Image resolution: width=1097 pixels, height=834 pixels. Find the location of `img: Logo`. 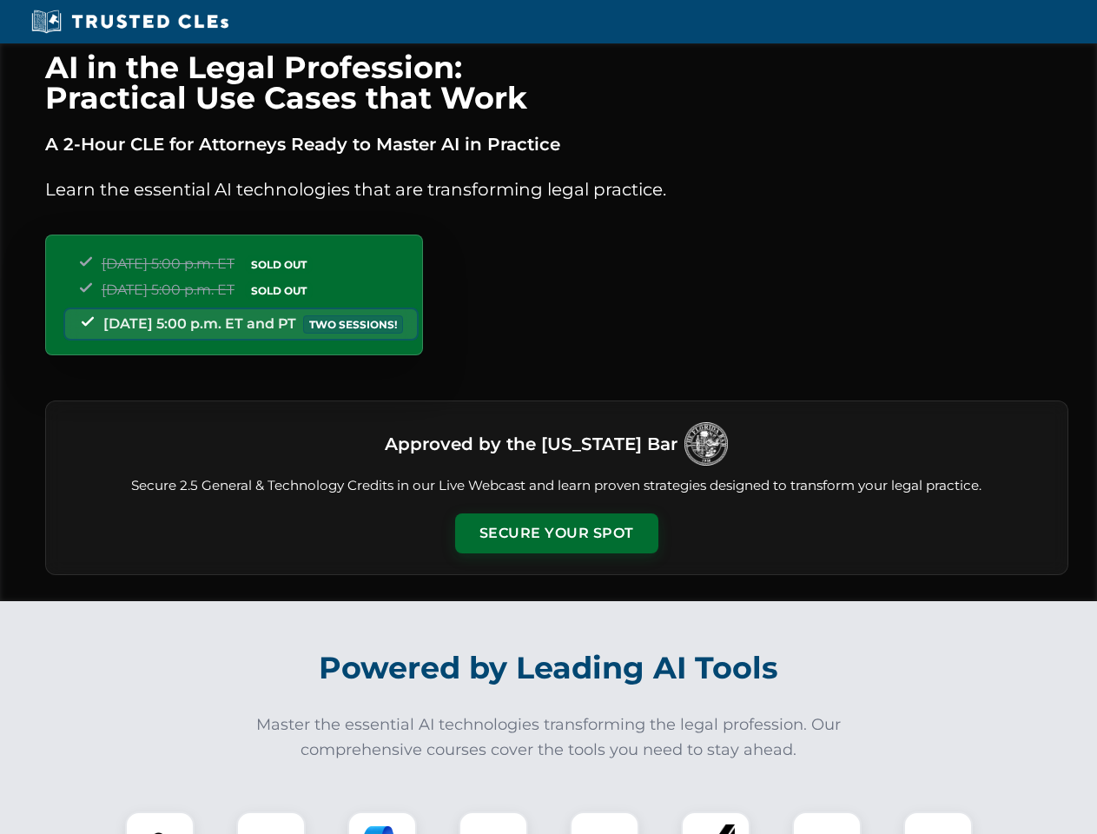

img: Logo is located at coordinates (706, 444).